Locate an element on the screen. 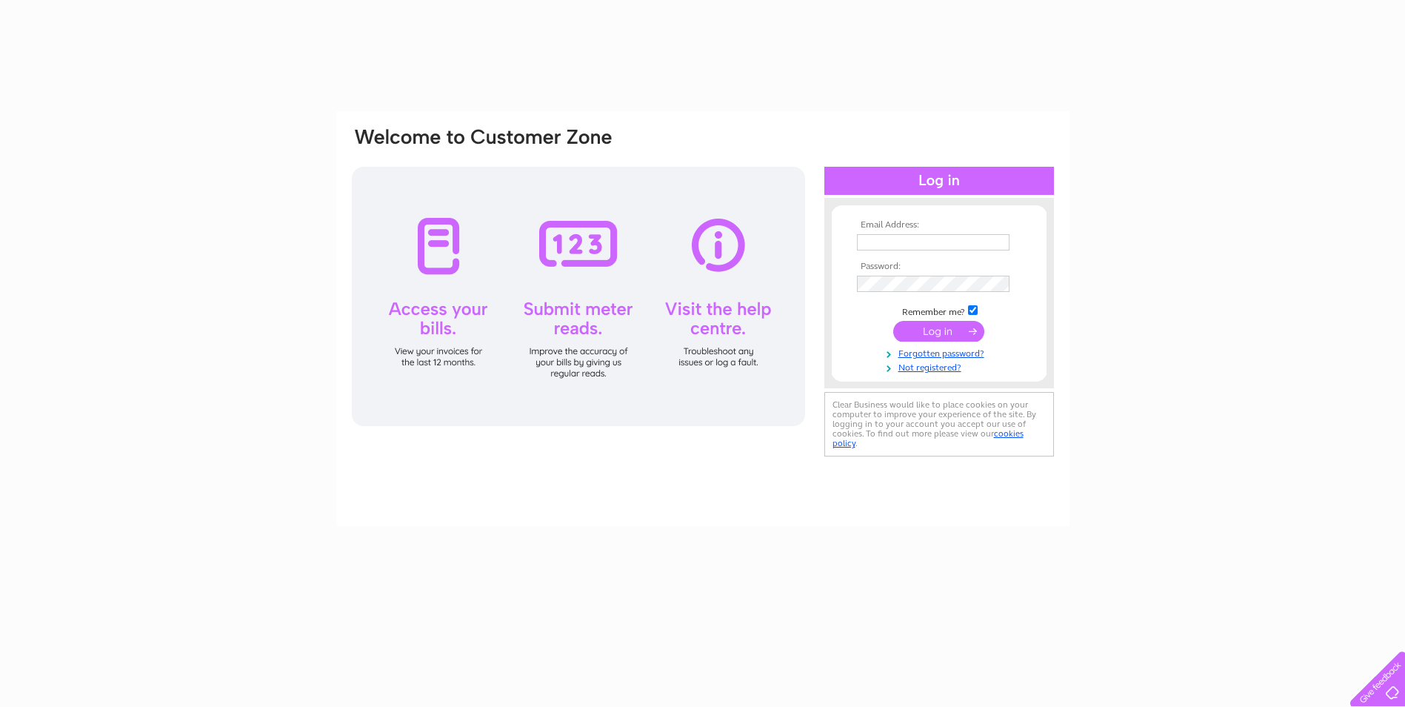 The image size is (1405, 707). th: Password: is located at coordinates (939, 267).